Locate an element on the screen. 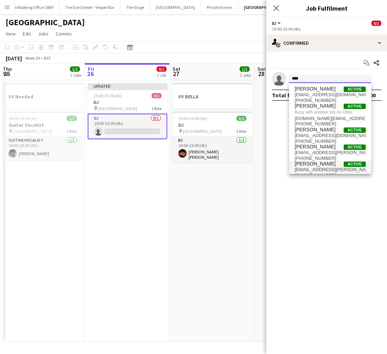 This screenshot has height=354, width=387. span: +447399912019 is located at coordinates (330, 124).